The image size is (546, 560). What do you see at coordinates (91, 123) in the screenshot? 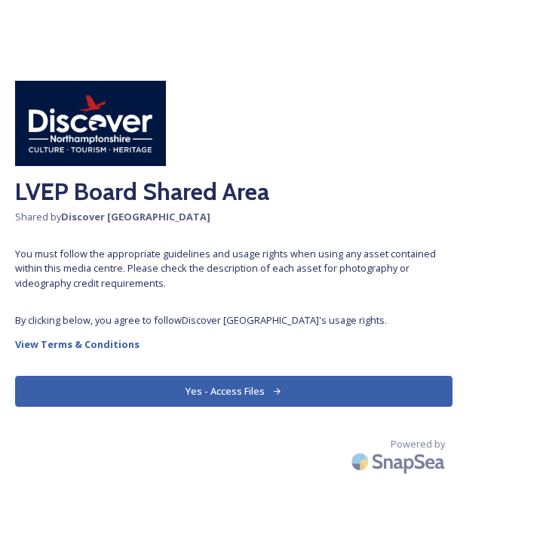
I see `img: Discover%20Northamptonshire.jpg` at bounding box center [91, 123].